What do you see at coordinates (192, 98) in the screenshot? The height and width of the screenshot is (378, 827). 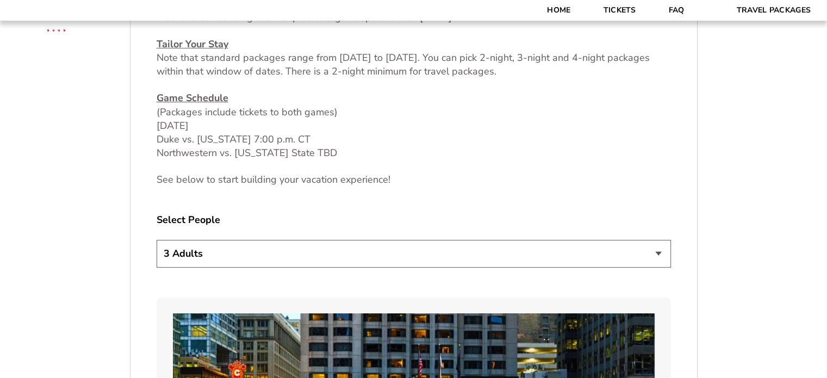 I see `u: Game Schedule` at bounding box center [192, 98].